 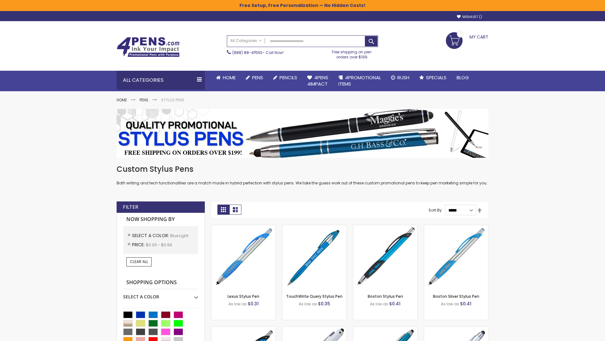 I want to click on span: Price, so click(x=139, y=244).